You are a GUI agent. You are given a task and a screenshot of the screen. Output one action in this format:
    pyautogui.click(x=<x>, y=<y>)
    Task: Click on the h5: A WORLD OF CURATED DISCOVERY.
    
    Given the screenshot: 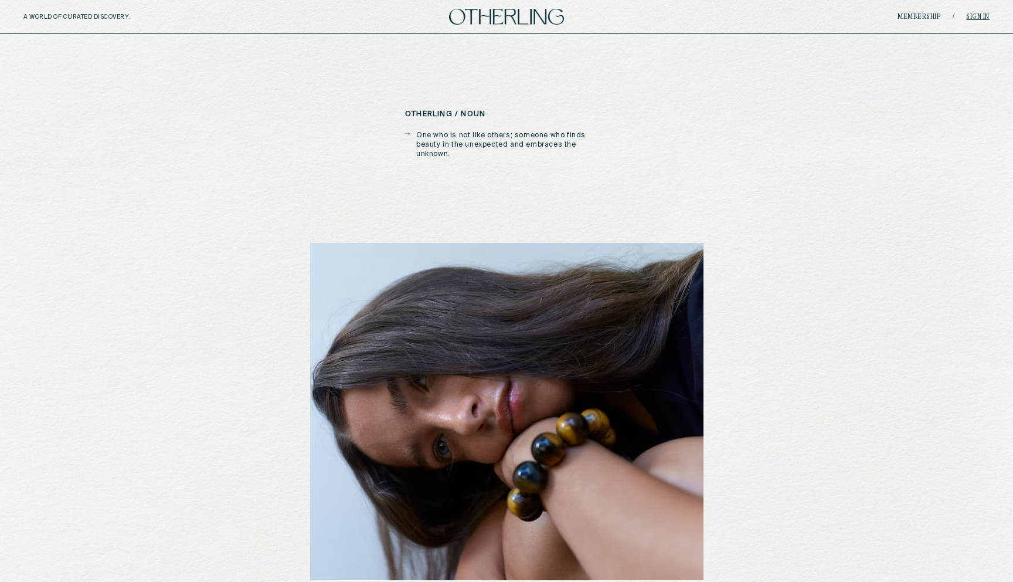 What is the action you would take?
    pyautogui.click(x=102, y=17)
    